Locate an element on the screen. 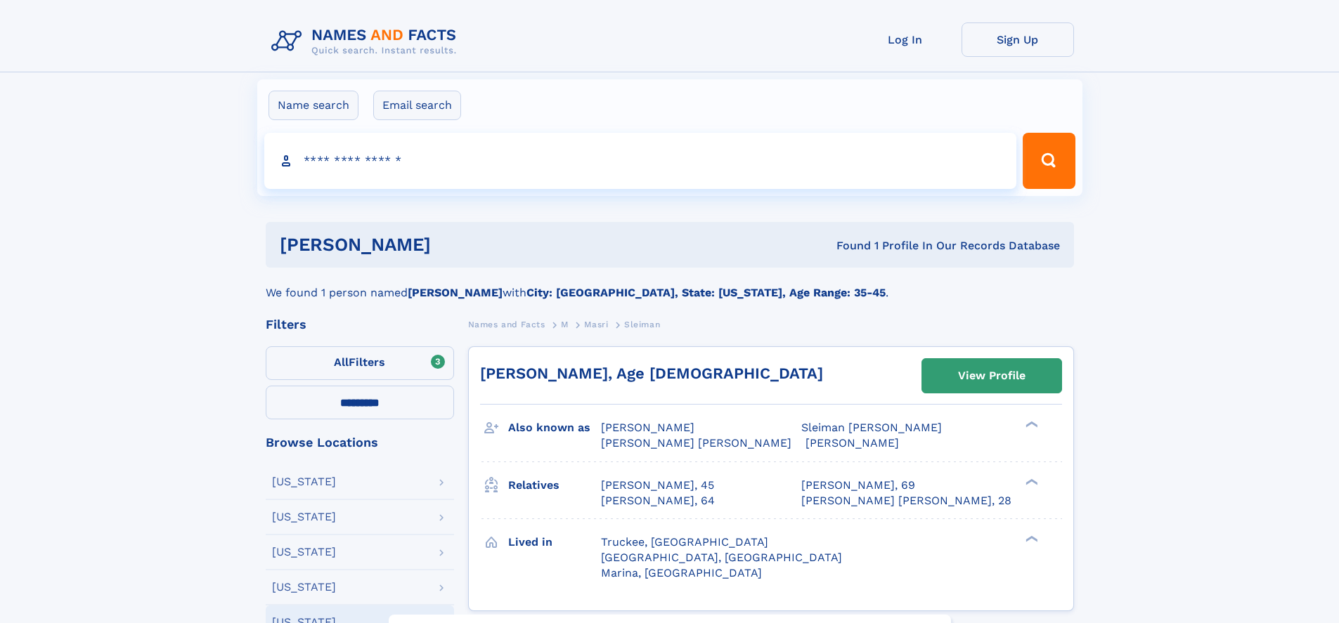  a: M is located at coordinates (564, 324).